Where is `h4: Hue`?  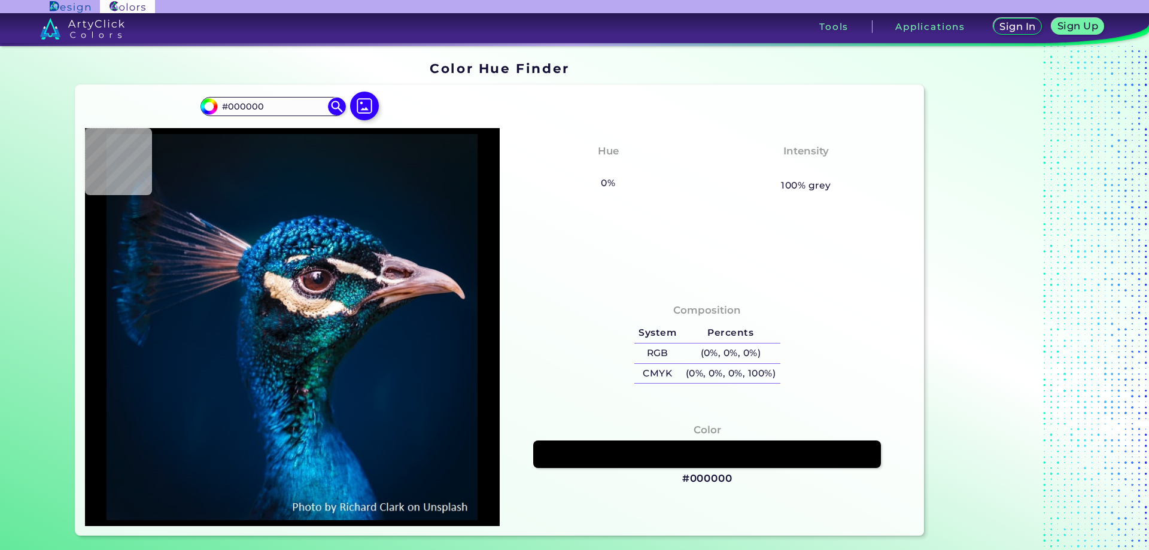 h4: Hue is located at coordinates (608, 151).